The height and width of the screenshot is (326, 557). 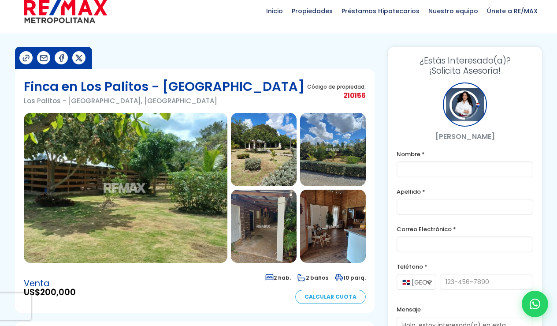 I want to click on span: US$, so click(x=50, y=292).